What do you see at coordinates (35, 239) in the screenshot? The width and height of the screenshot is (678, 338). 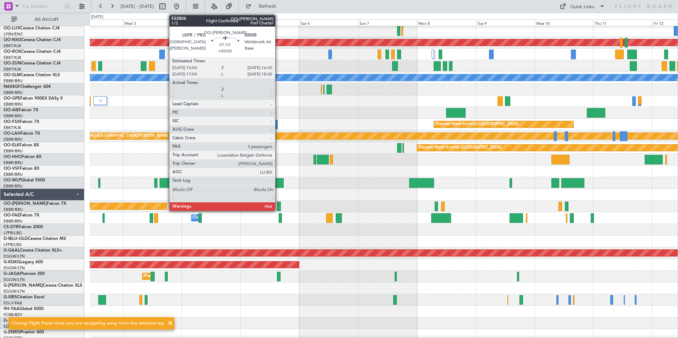 I see `a: D-IBLU-OLDCessna Citation M2` at bounding box center [35, 239].